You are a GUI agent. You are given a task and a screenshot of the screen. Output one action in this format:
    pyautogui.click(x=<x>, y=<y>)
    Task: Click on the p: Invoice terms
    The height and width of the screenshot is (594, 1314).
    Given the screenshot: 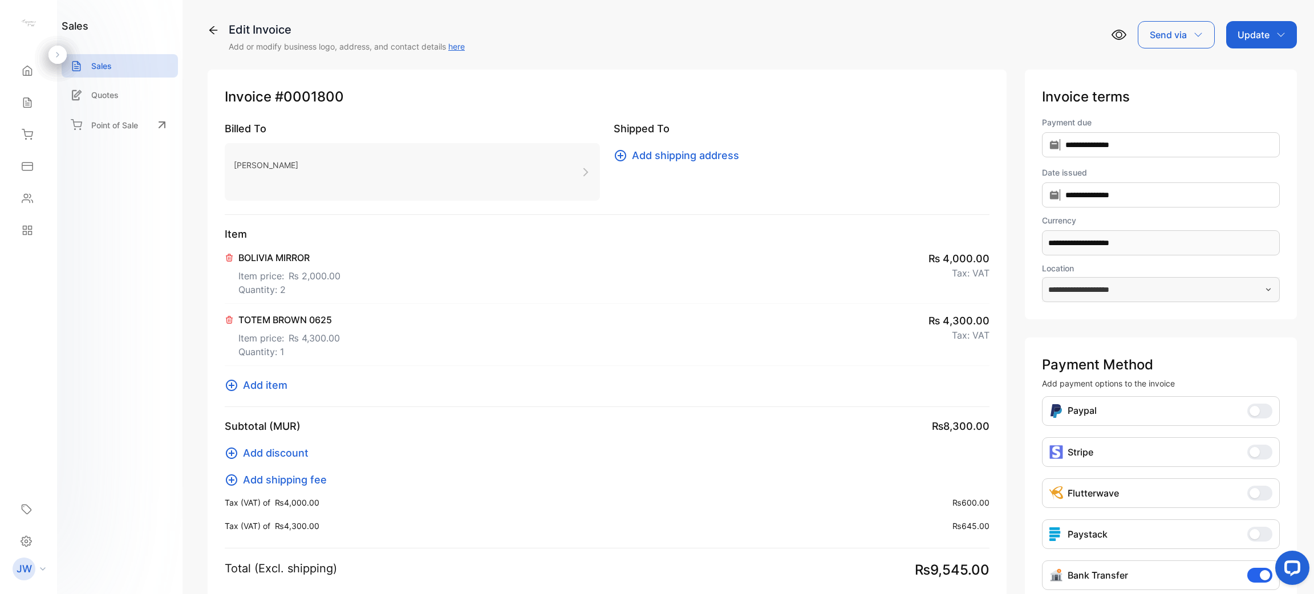 What is the action you would take?
    pyautogui.click(x=1160, y=97)
    